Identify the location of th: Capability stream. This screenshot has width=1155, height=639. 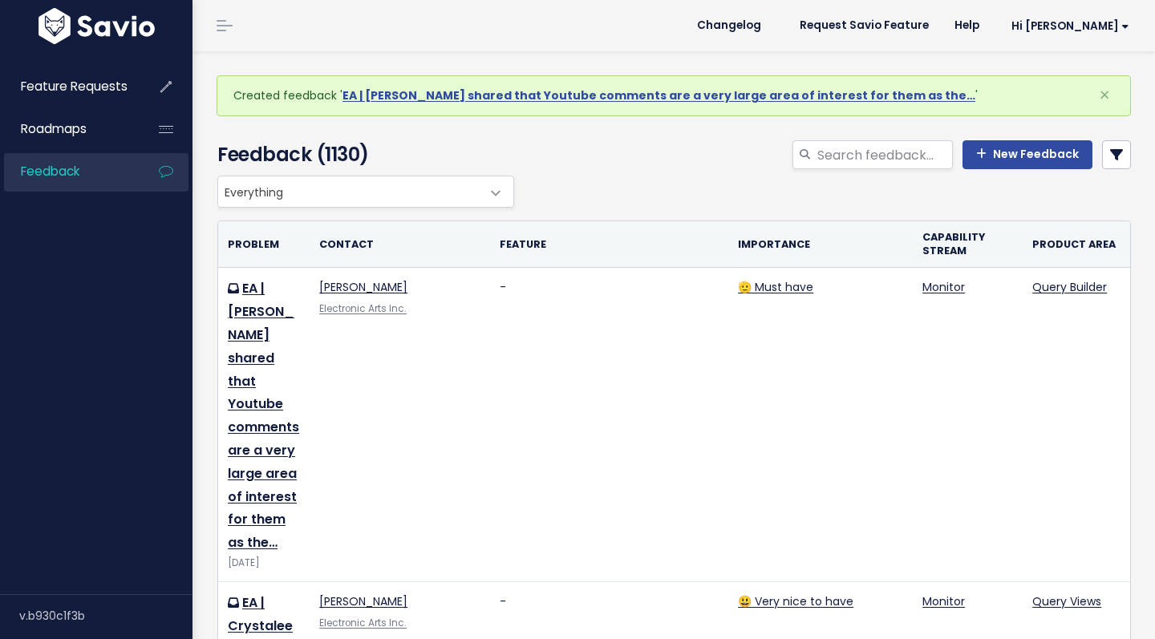
(968, 245).